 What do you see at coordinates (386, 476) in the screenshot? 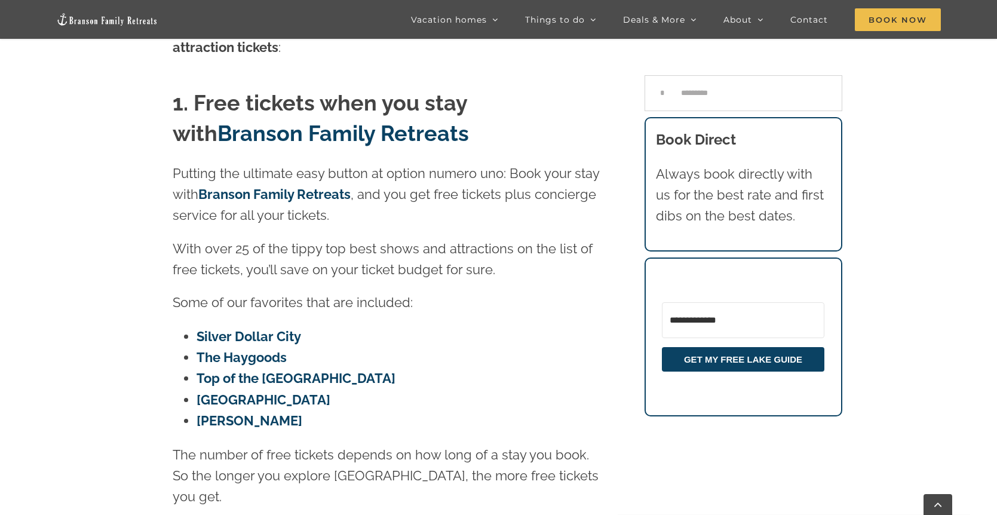
I see `p: The number of free tickets depends on how long of a stay you book. So the longer you explore [GEO...` at bounding box center [386, 476].